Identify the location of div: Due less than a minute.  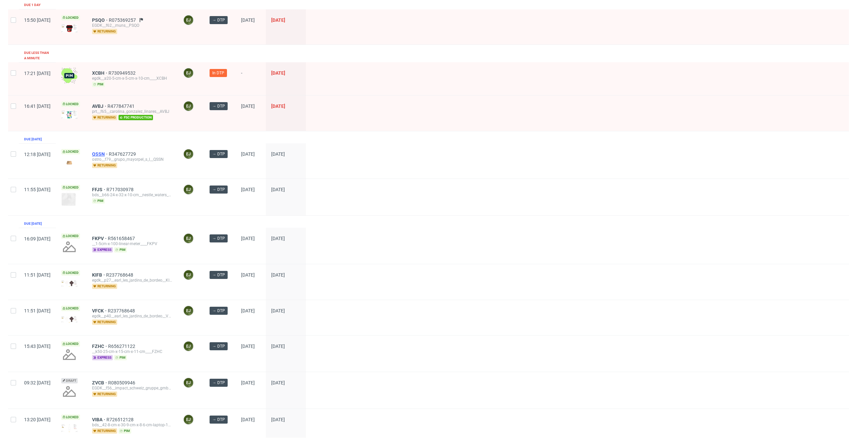
(37, 56).